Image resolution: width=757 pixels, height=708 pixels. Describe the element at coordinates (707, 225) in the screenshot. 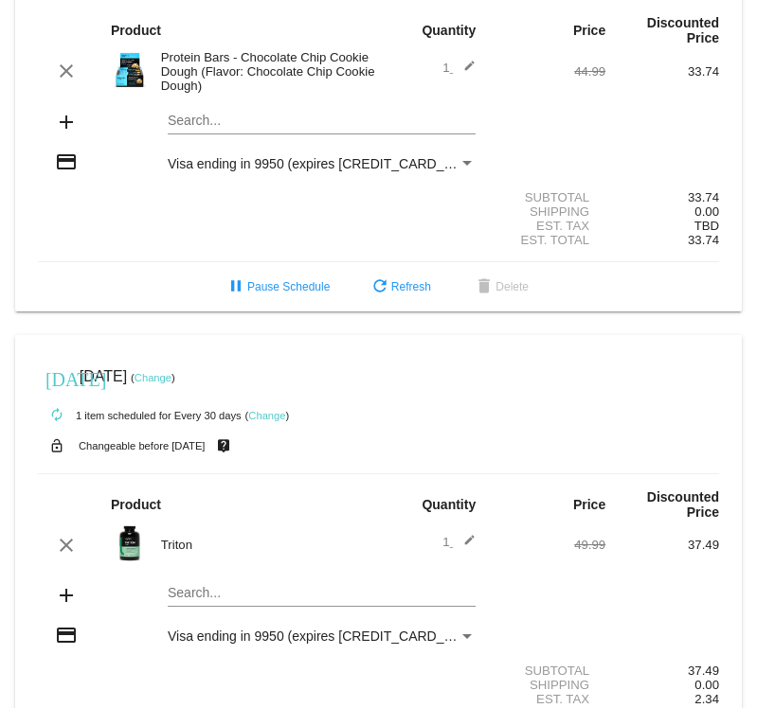

I see `span: TBD` at that location.